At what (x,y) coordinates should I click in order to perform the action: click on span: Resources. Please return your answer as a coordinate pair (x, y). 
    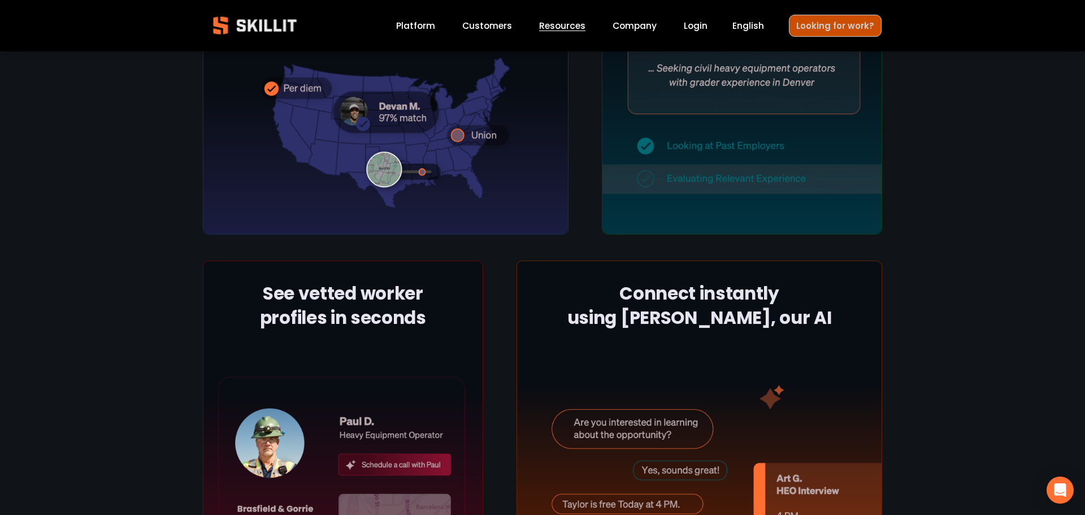
    Looking at the image, I should click on (562, 25).